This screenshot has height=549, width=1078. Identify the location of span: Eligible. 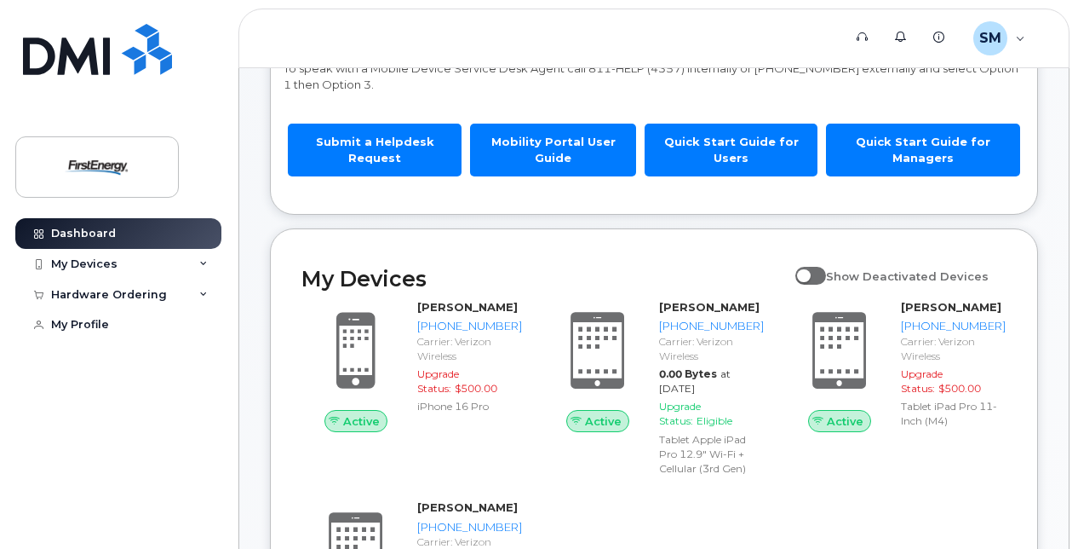
(715, 420).